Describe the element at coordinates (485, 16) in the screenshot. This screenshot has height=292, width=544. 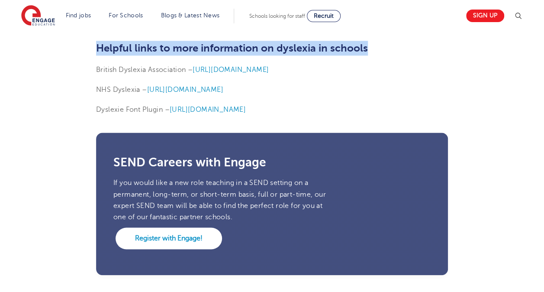
I see `a: Sign up` at that location.